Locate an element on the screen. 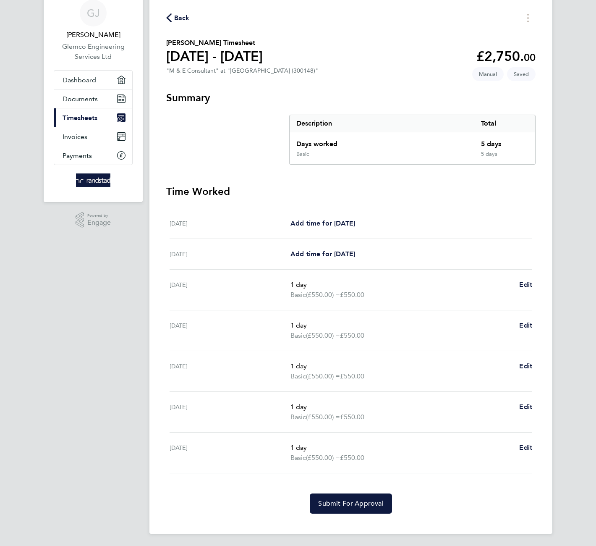 The width and height of the screenshot is (596, 546). span: 00 is located at coordinates (530, 57).